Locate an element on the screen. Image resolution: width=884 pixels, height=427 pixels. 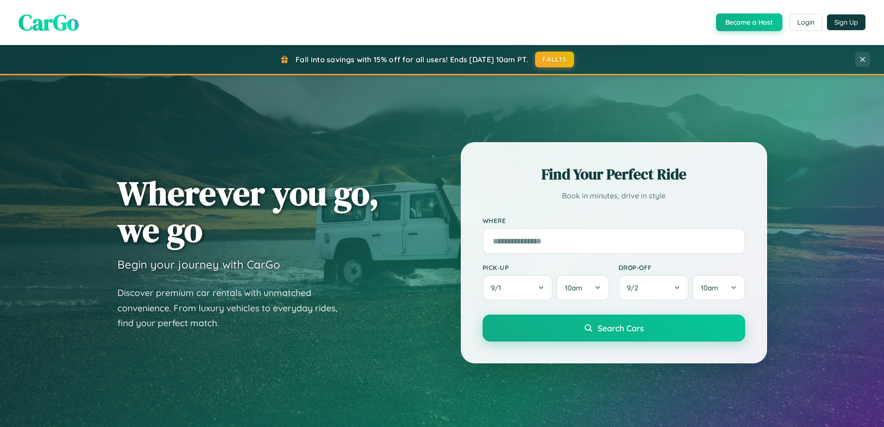
button: Login is located at coordinates (806, 22).